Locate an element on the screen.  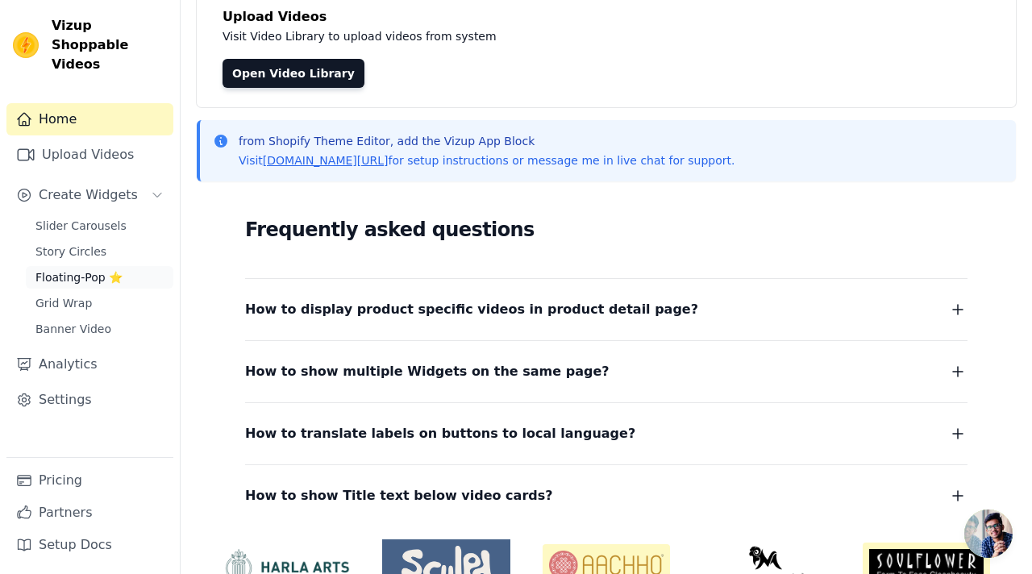
span: Slider Carousels is located at coordinates (81, 226).